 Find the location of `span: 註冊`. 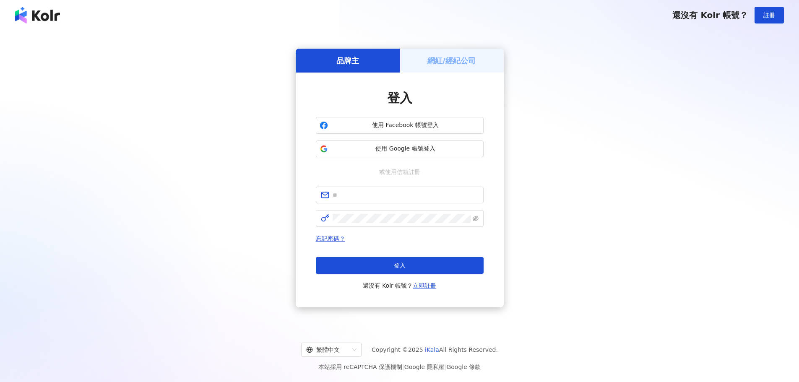

span: 註冊 is located at coordinates (769, 15).